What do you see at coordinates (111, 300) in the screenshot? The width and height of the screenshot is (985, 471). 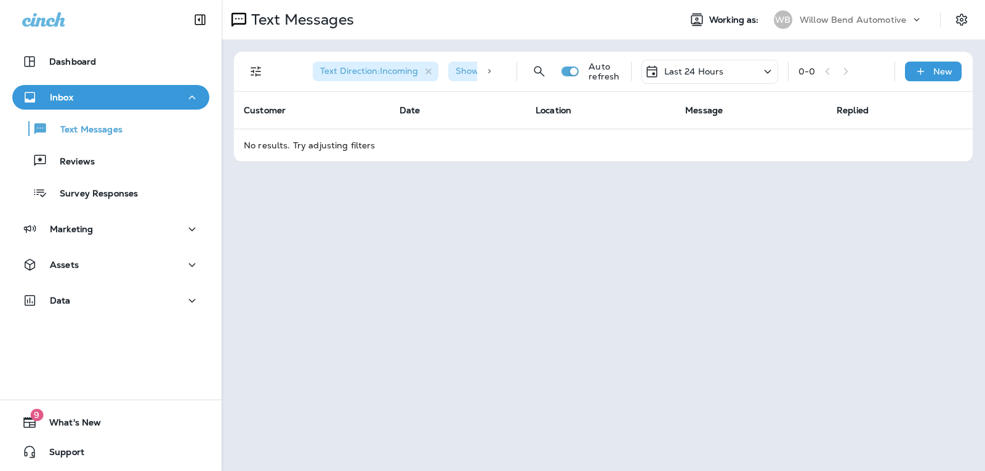 I see `button: Data` at bounding box center [111, 300].